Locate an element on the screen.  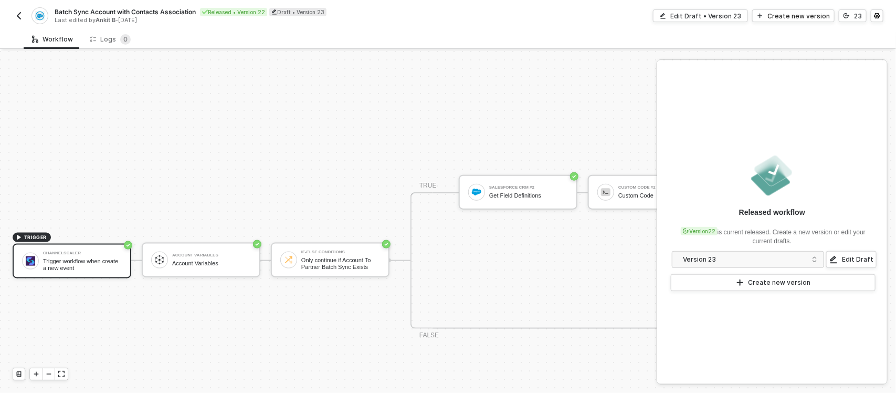
button: 23 is located at coordinates (852, 16).